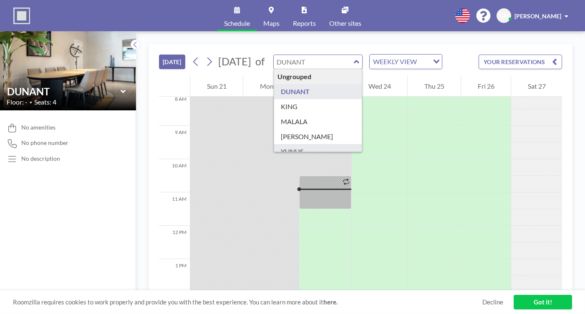  Describe the element at coordinates (405, 62) in the screenshot. I see `div: Search for option` at that location.